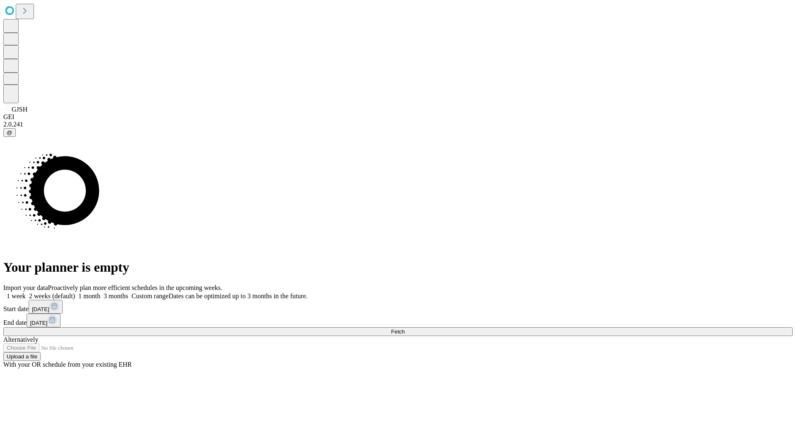 Image resolution: width=796 pixels, height=448 pixels. What do you see at coordinates (135, 287) in the screenshot?
I see `span: Proactively plan more efficient schedules in the upcoming weeks.` at bounding box center [135, 287].